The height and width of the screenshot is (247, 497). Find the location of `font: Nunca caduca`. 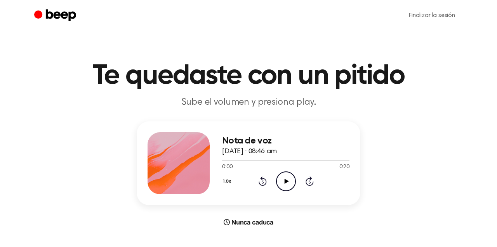

font: Nunca caduca is located at coordinates (253, 223).